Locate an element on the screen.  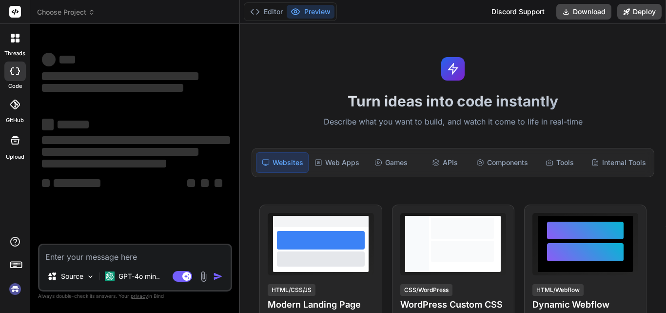
label: Upload is located at coordinates (15, 157).